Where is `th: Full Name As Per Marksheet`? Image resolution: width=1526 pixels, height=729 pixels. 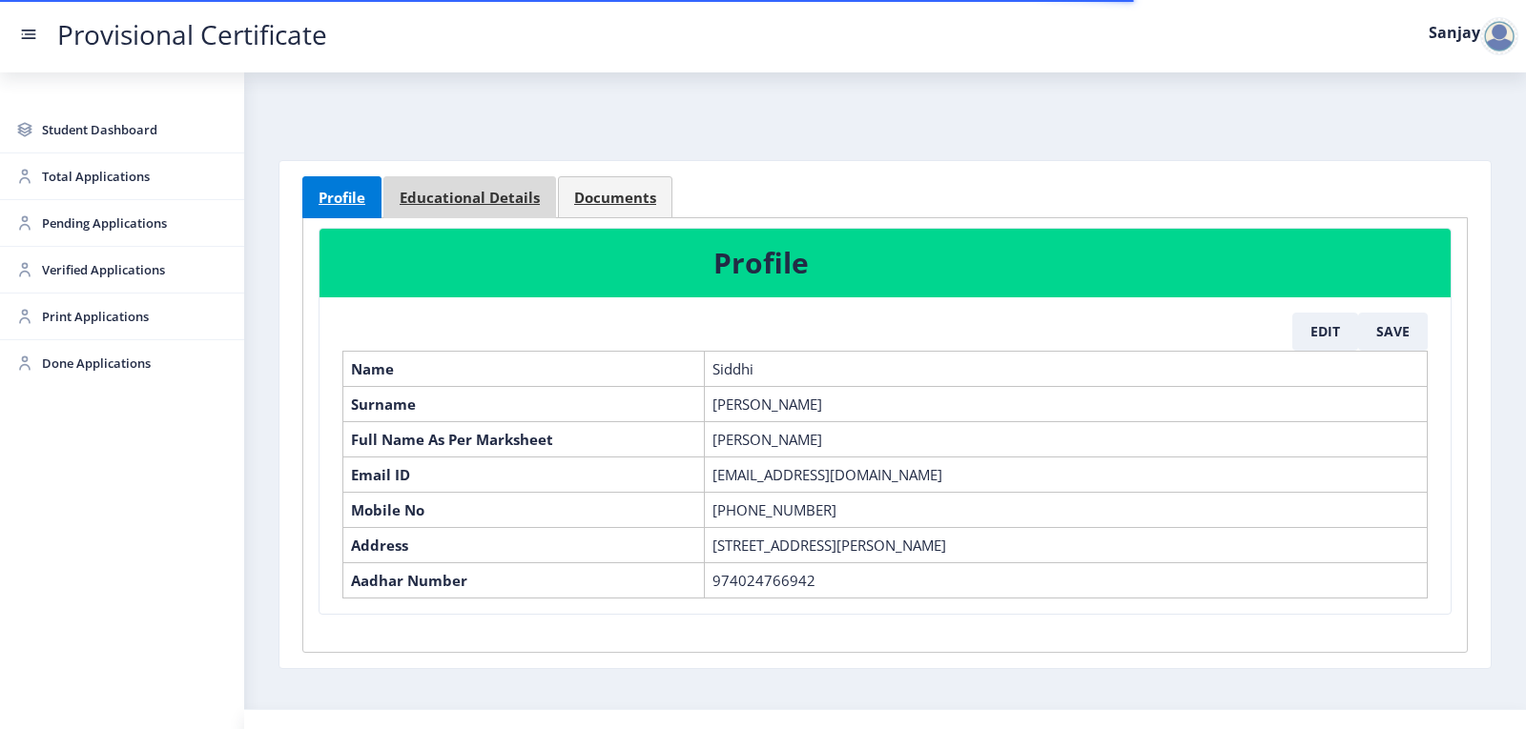 th: Full Name As Per Marksheet is located at coordinates (523, 439).